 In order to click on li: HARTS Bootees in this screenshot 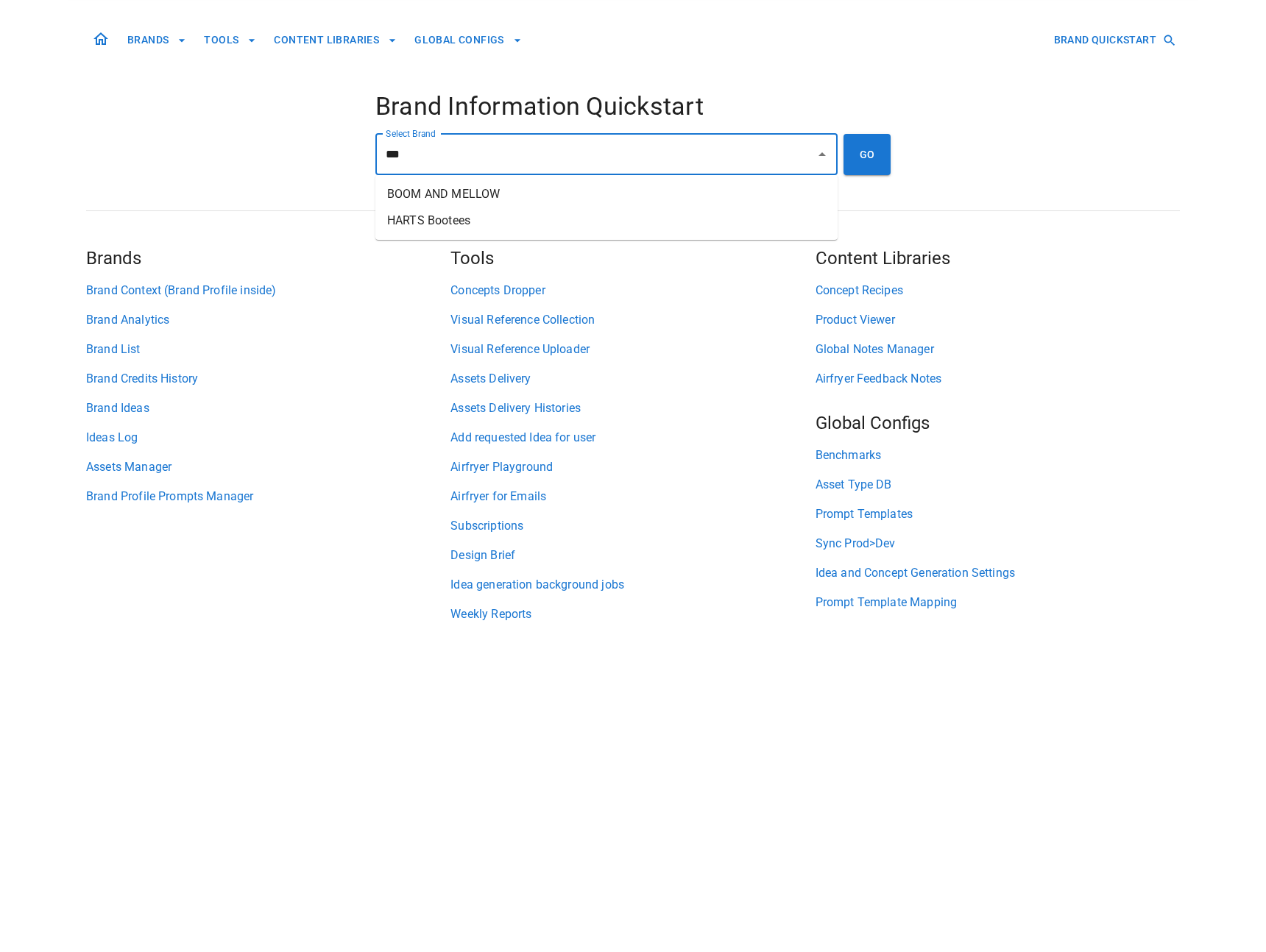, I will do `click(607, 220)`.